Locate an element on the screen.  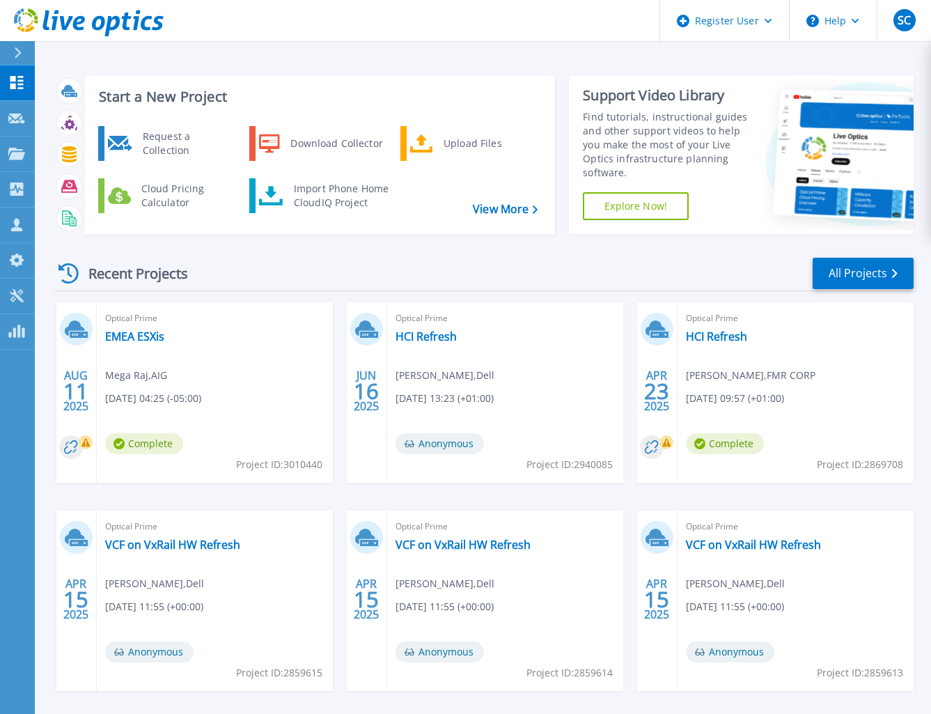
div: Recent Projects is located at coordinates (130, 273).